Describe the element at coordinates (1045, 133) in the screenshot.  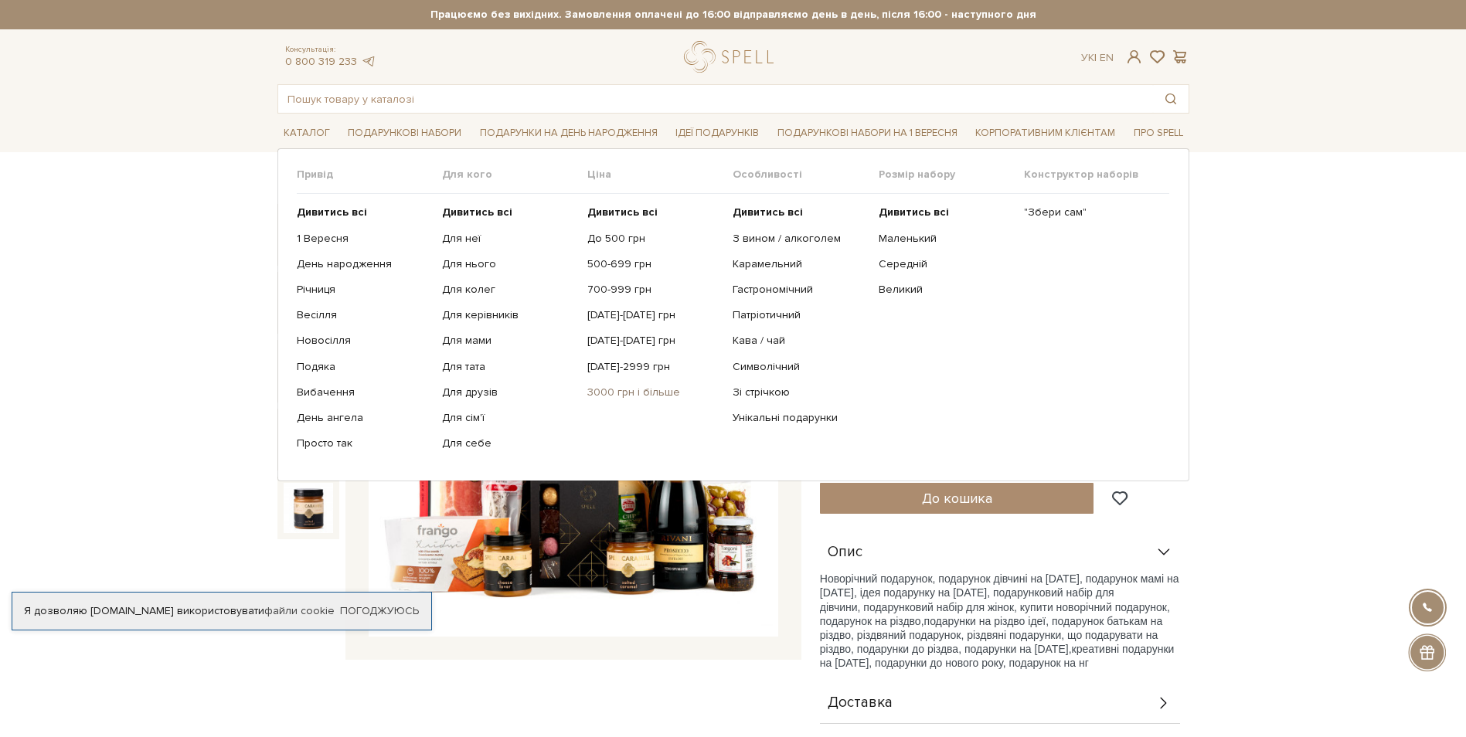
I see `a: Корпоративним клієнтам` at that location.